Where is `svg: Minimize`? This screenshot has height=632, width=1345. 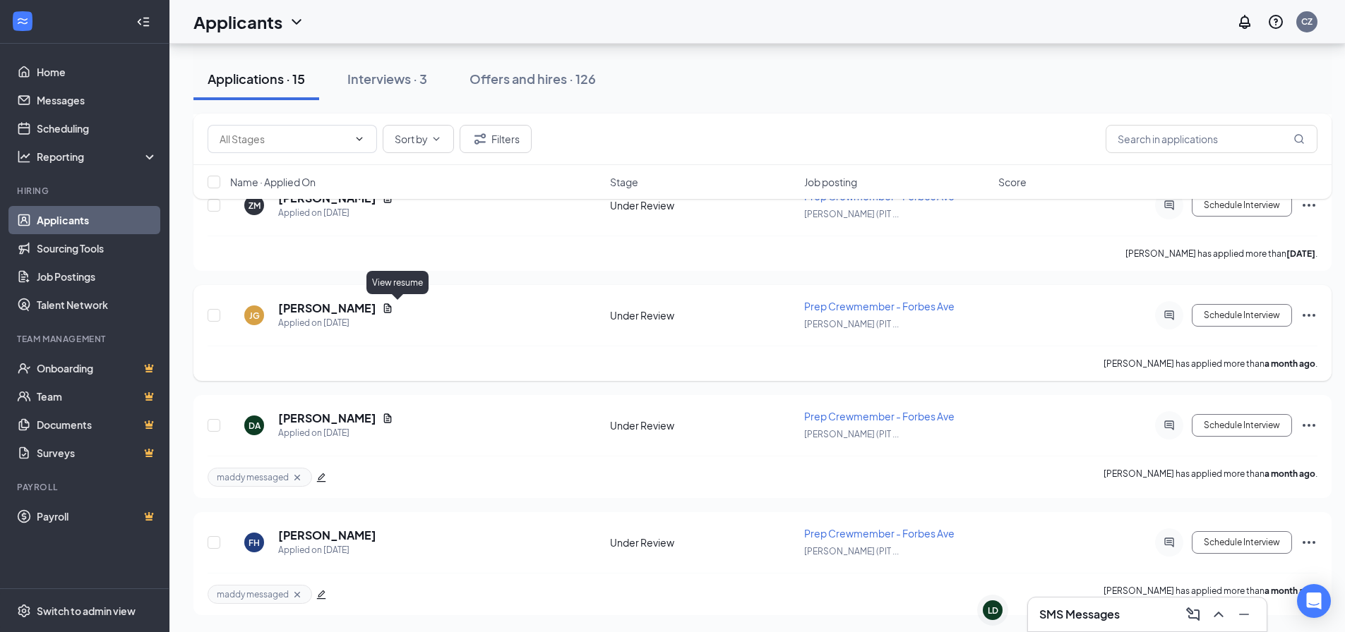
svg: Minimize is located at coordinates (1244, 615).